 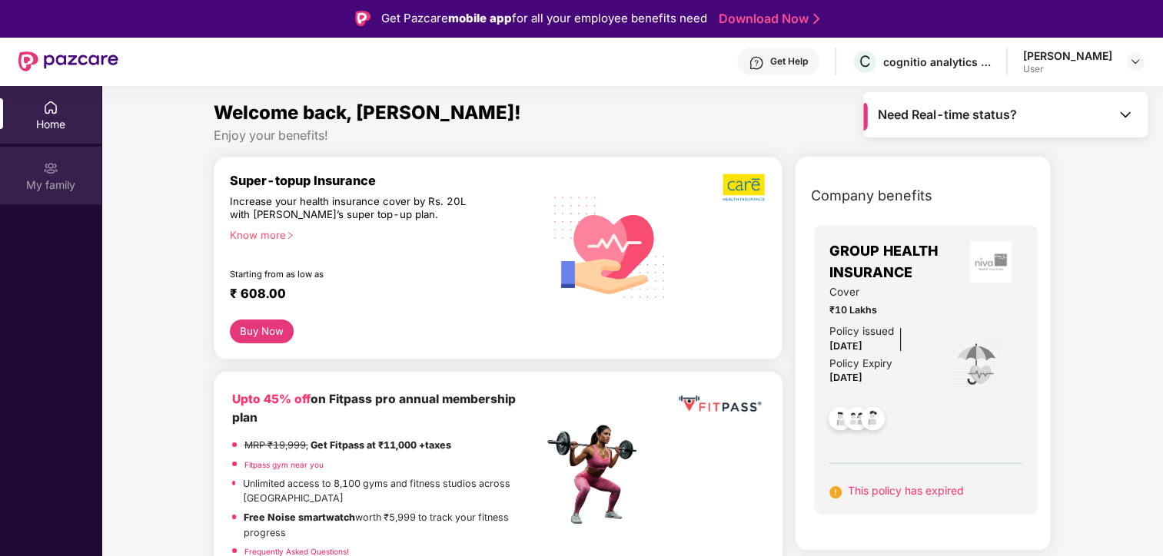 I want to click on strong: mobile app, so click(x=480, y=18).